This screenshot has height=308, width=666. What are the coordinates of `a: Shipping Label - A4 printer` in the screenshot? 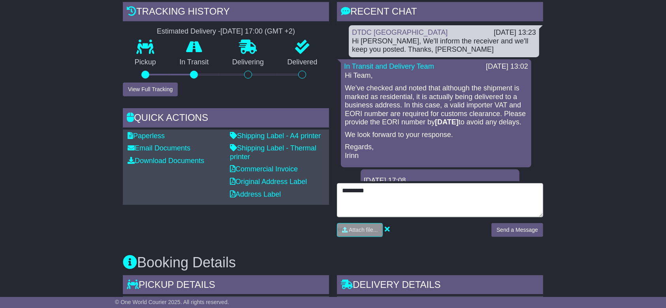 It's located at (275, 136).